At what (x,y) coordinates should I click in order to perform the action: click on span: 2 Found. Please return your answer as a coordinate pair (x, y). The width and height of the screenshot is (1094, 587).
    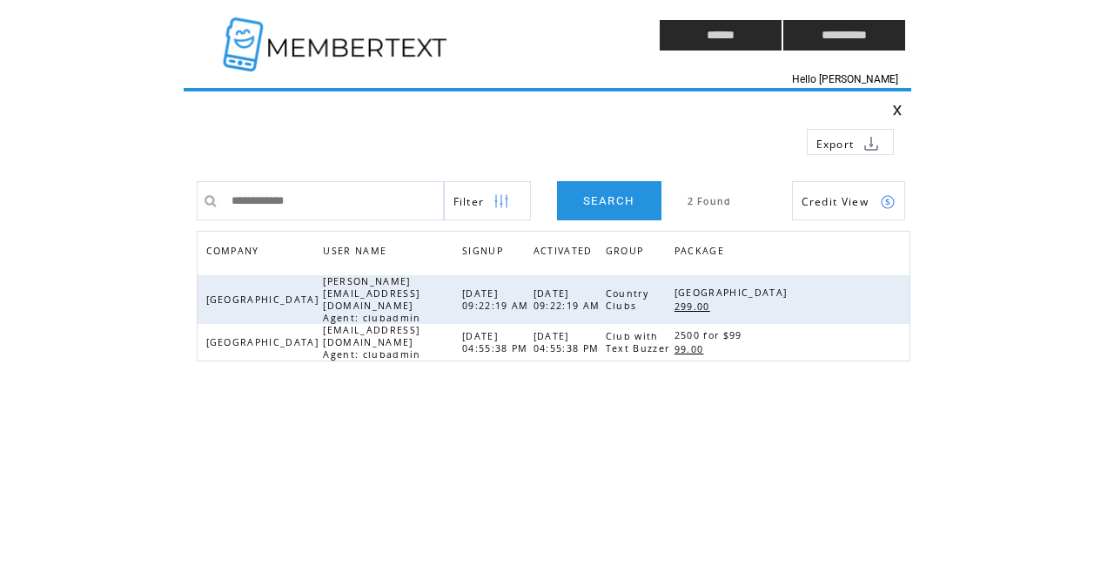
    Looking at the image, I should click on (709, 201).